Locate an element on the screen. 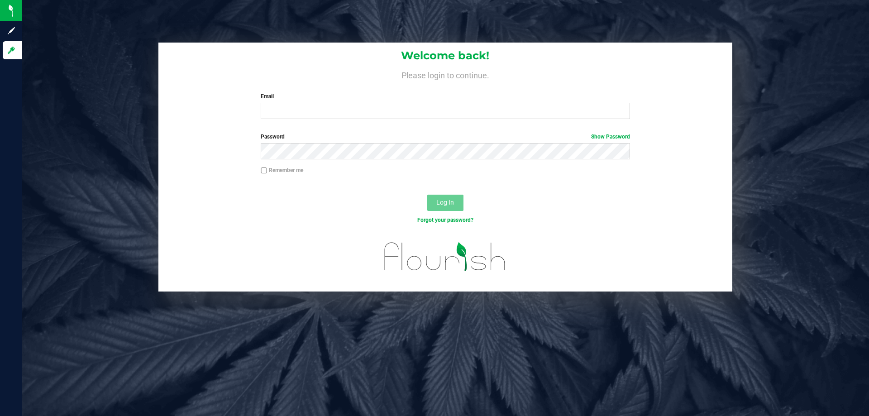 This screenshot has height=416, width=869. inline-svg: Log in is located at coordinates (11, 50).